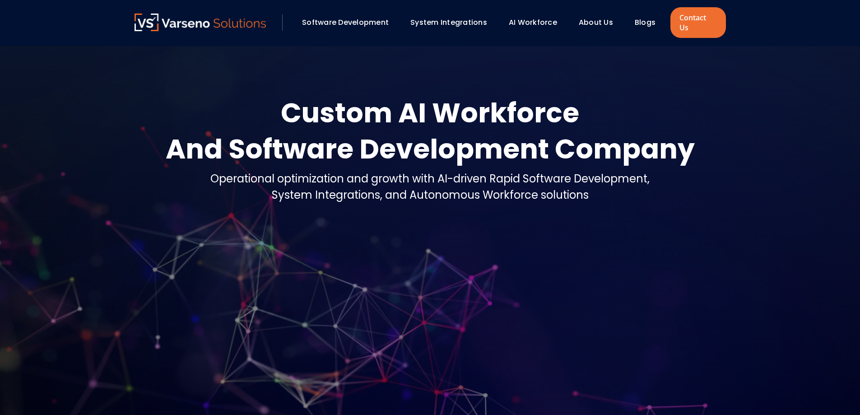  What do you see at coordinates (596, 22) in the screenshot?
I see `a: About Us` at bounding box center [596, 22].